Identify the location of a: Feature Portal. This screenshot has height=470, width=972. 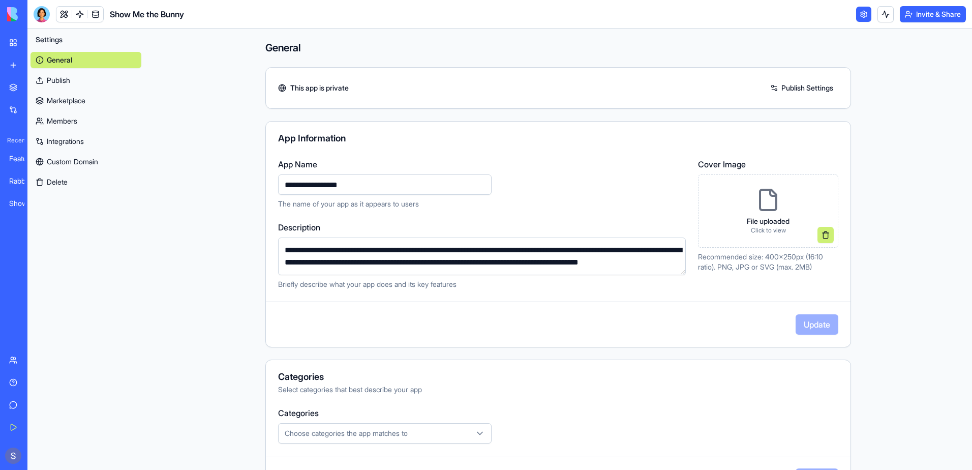
(23, 159).